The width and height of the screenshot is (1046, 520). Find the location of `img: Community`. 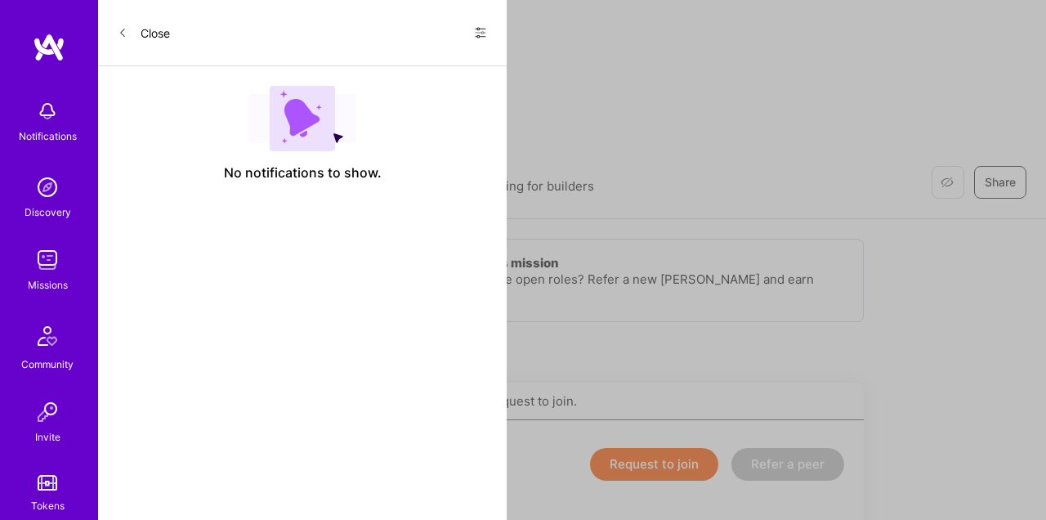

img: Community is located at coordinates (47, 336).